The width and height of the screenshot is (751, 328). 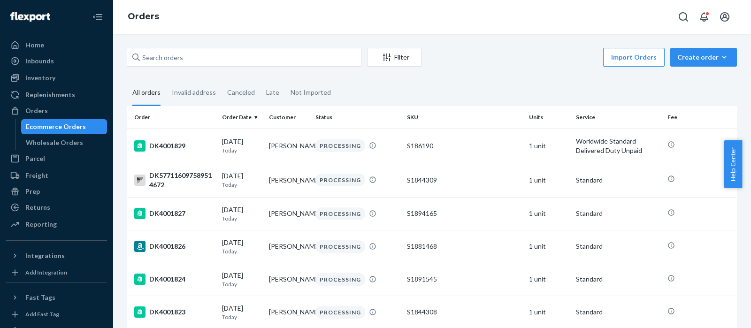 I want to click on th: SKU, so click(x=464, y=117).